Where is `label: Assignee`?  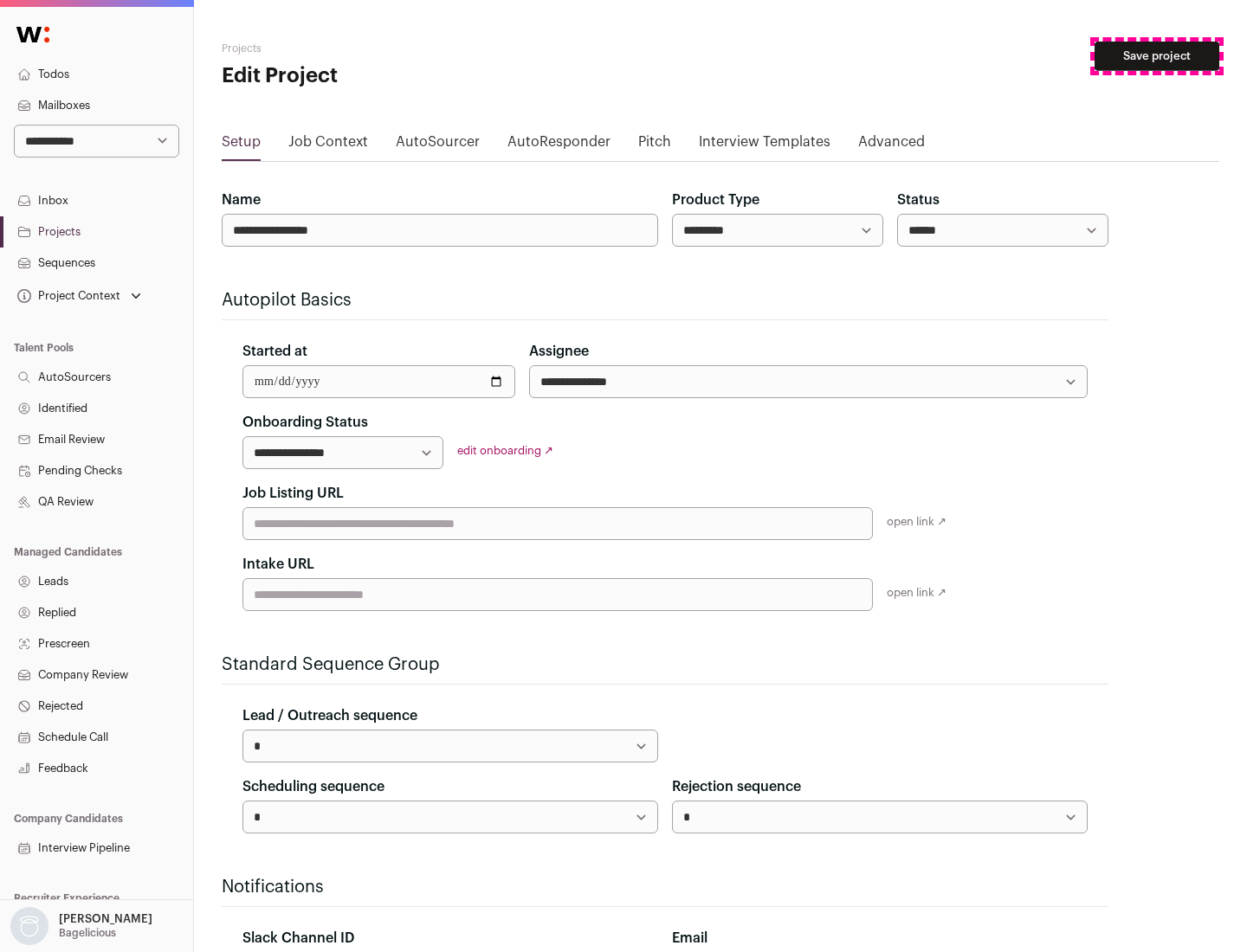
label: Assignee is located at coordinates (558, 351).